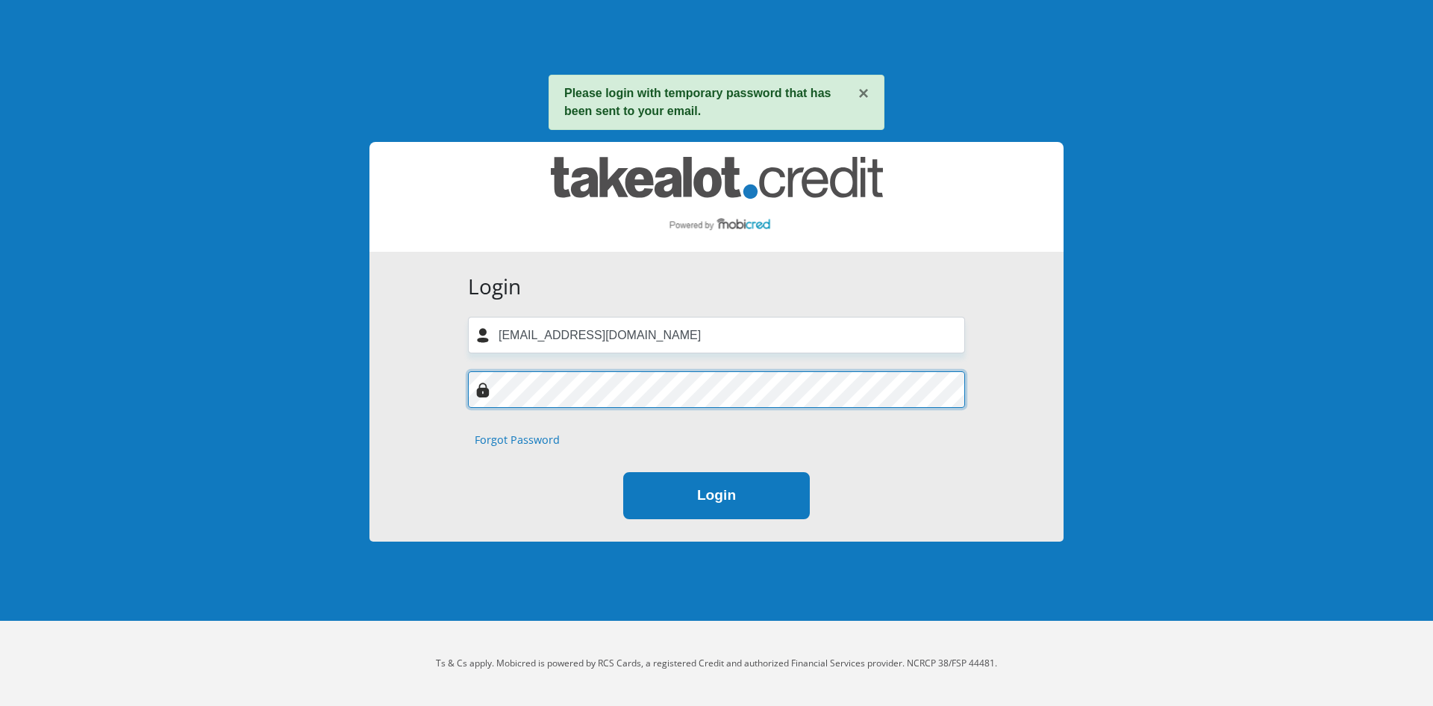 The width and height of the screenshot is (1433, 706). Describe the element at coordinates (717, 495) in the screenshot. I see `button: Login` at that location.